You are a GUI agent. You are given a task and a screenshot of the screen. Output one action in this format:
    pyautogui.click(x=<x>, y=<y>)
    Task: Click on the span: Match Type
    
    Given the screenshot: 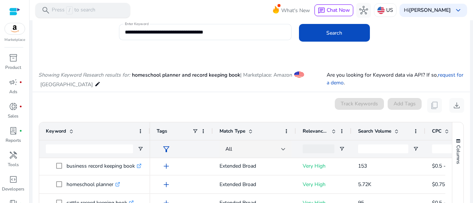 What is the action you would take?
    pyautogui.click(x=232, y=131)
    